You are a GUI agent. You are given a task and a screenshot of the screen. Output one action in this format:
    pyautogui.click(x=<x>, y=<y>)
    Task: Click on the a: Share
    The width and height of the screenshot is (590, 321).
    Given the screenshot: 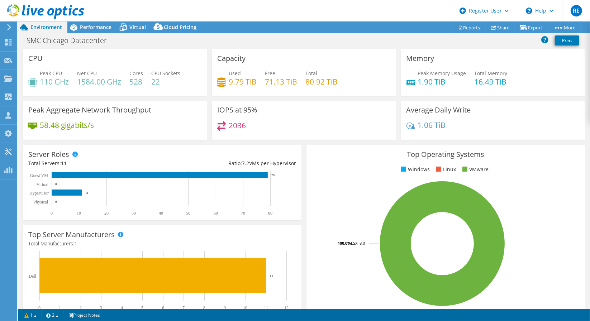 What is the action you would take?
    pyautogui.click(x=500, y=27)
    